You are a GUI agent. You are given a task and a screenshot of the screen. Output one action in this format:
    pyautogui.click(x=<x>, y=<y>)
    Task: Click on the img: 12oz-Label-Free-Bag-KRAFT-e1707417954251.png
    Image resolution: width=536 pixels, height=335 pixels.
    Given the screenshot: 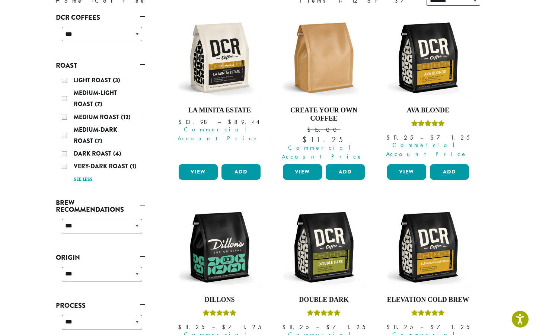 What is the action you would take?
    pyautogui.click(x=324, y=58)
    